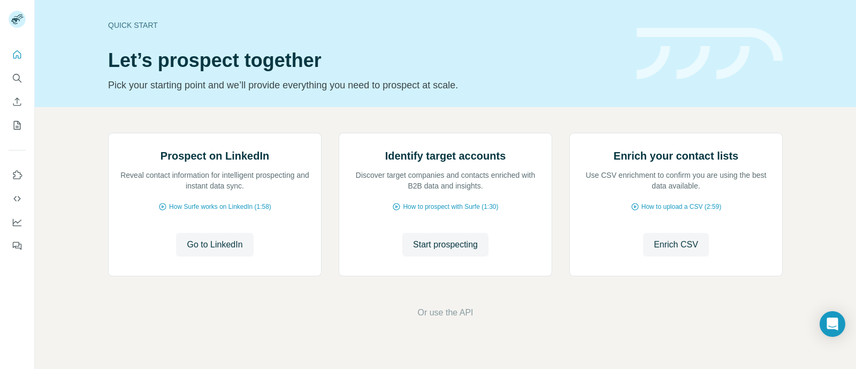  I want to click on span: Go to LinkedIn, so click(215, 245).